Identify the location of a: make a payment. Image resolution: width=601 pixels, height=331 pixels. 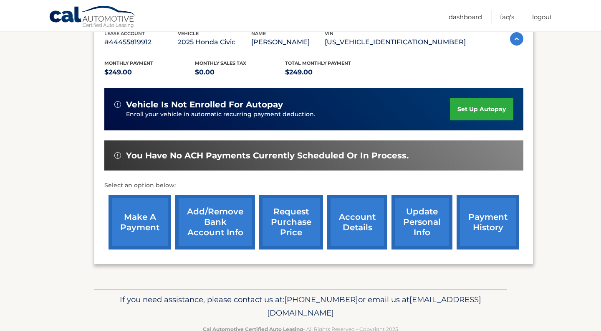
(140, 222).